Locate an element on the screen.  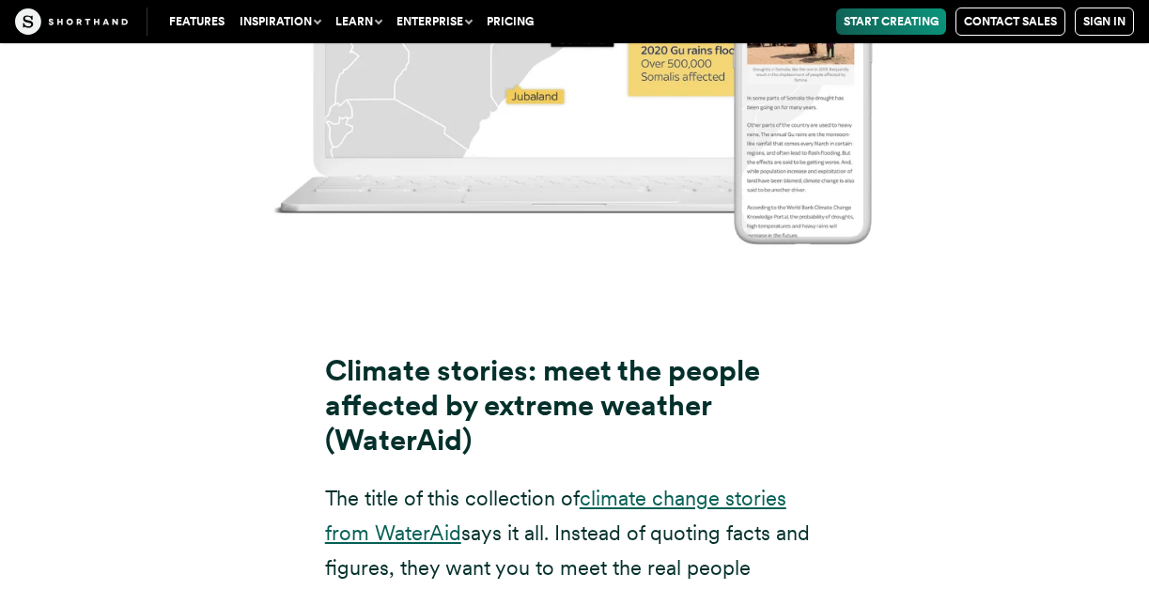
a: Contact Sales is located at coordinates (1010, 22).